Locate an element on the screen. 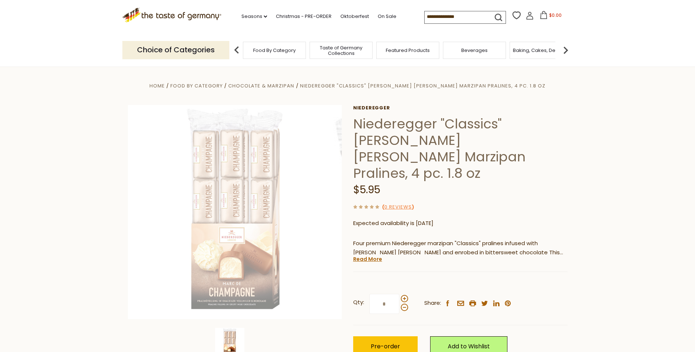 The height and width of the screenshot is (352, 695). span: Pre-order is located at coordinates (385, 346).